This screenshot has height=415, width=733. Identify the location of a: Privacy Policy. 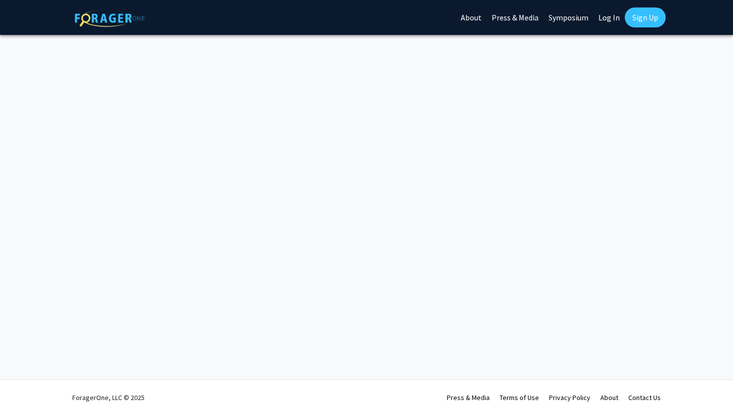
(570, 398).